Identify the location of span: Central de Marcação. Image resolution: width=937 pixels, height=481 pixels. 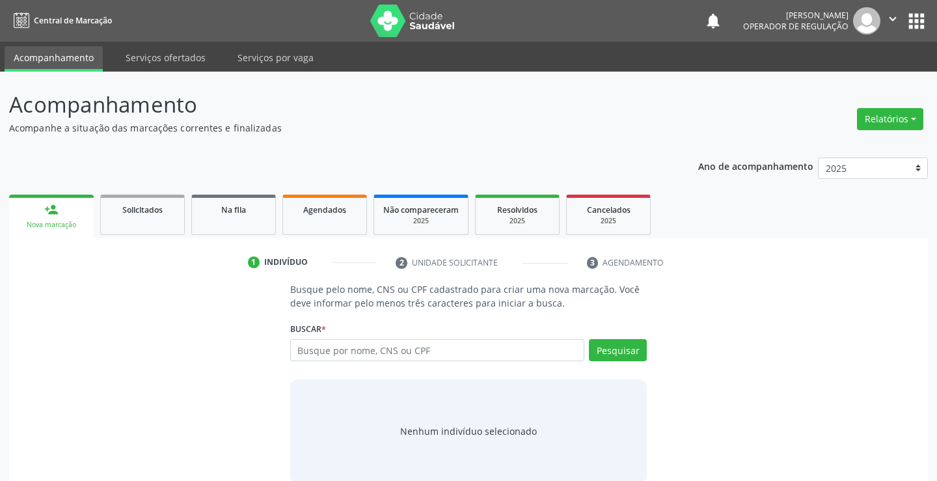
(73, 20).